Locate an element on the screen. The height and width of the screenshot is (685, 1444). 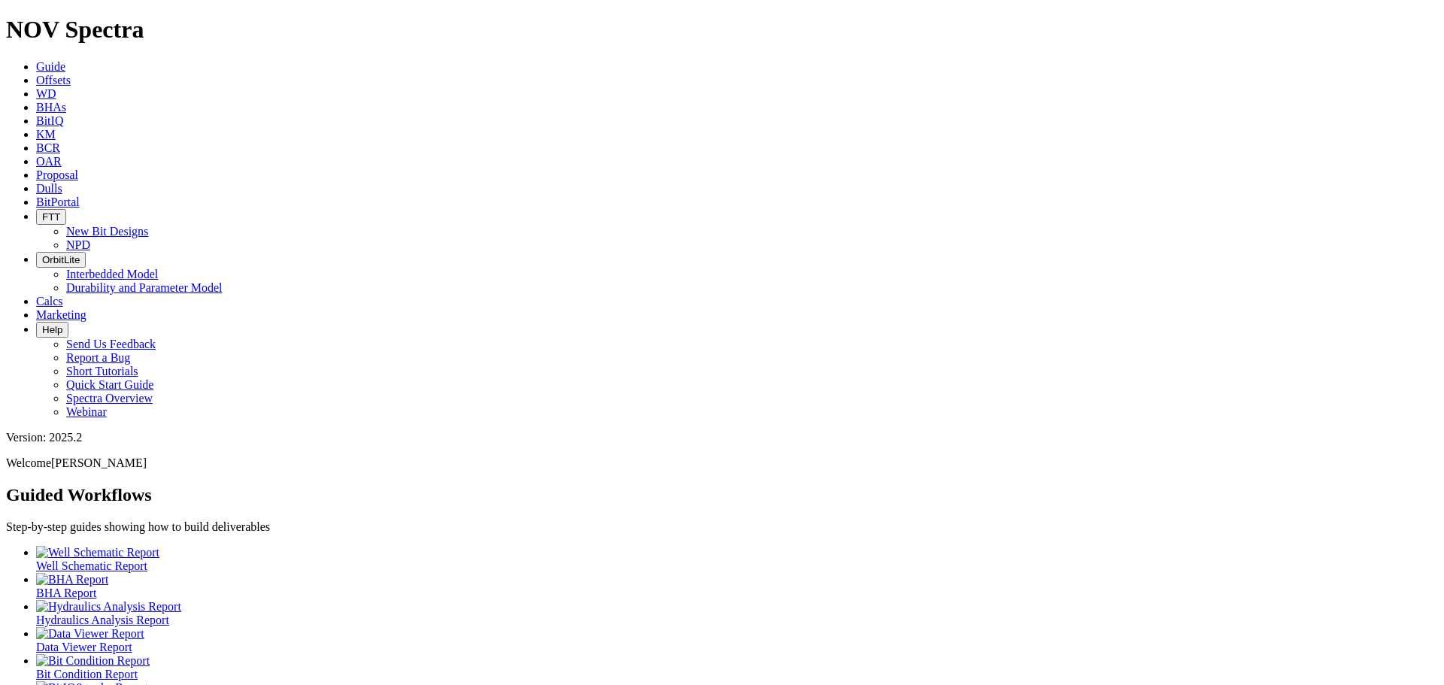
a: Data Viewer Report Data Viewer Report is located at coordinates (737, 640).